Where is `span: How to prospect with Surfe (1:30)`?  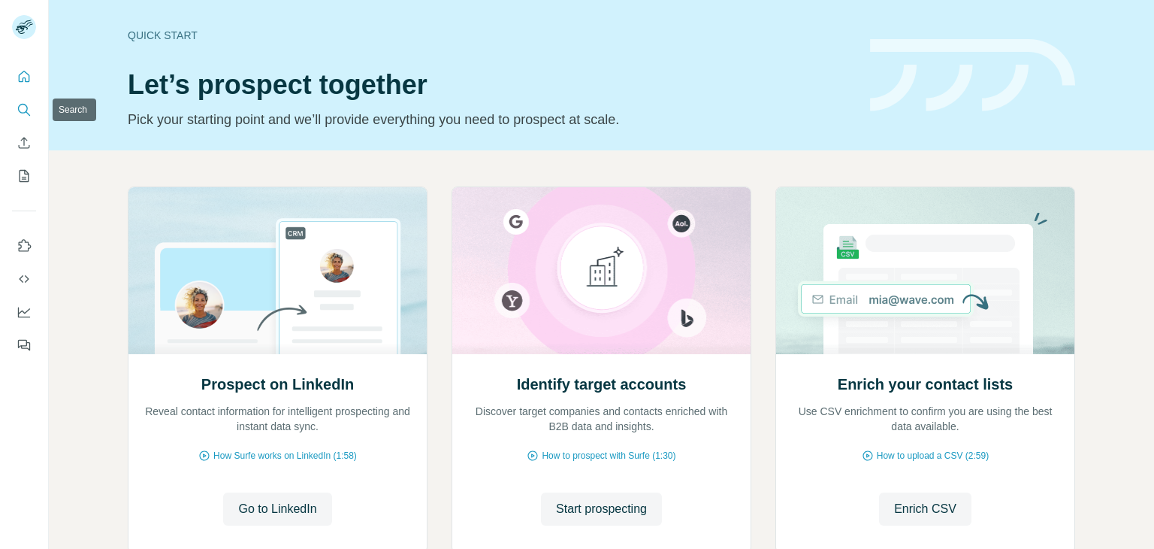
span: How to prospect with Surfe (1:30) is located at coordinates (609, 455).